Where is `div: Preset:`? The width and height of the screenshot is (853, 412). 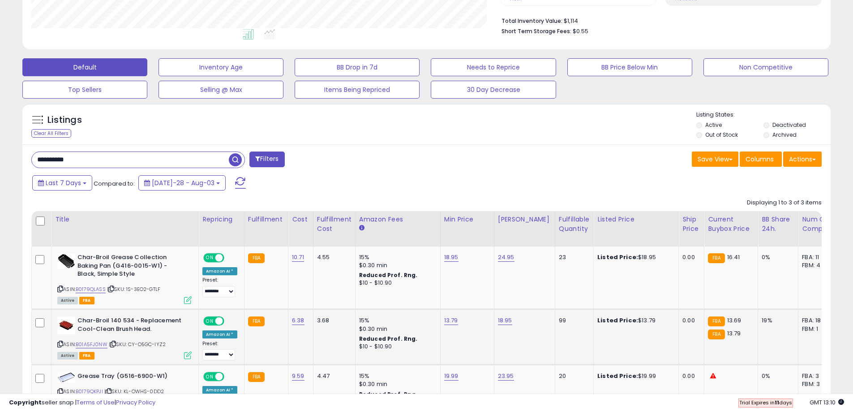
div: Preset: is located at coordinates (220, 287).